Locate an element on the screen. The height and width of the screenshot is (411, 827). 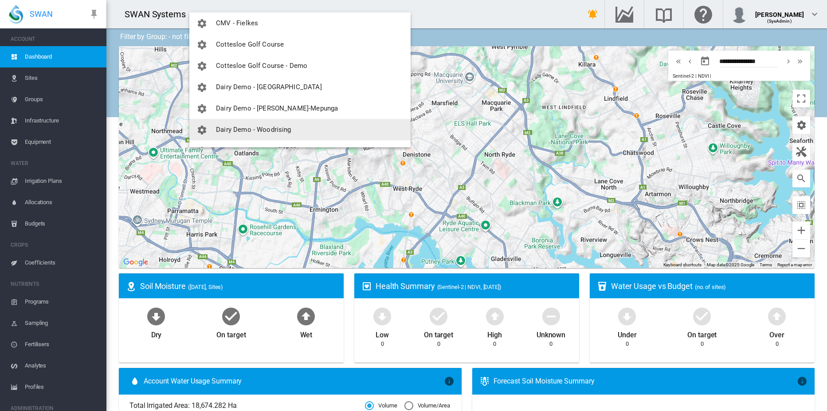
button: You have 'Admin' permissions to Dairy Demo - Clear Springs is located at coordinates (300, 87).